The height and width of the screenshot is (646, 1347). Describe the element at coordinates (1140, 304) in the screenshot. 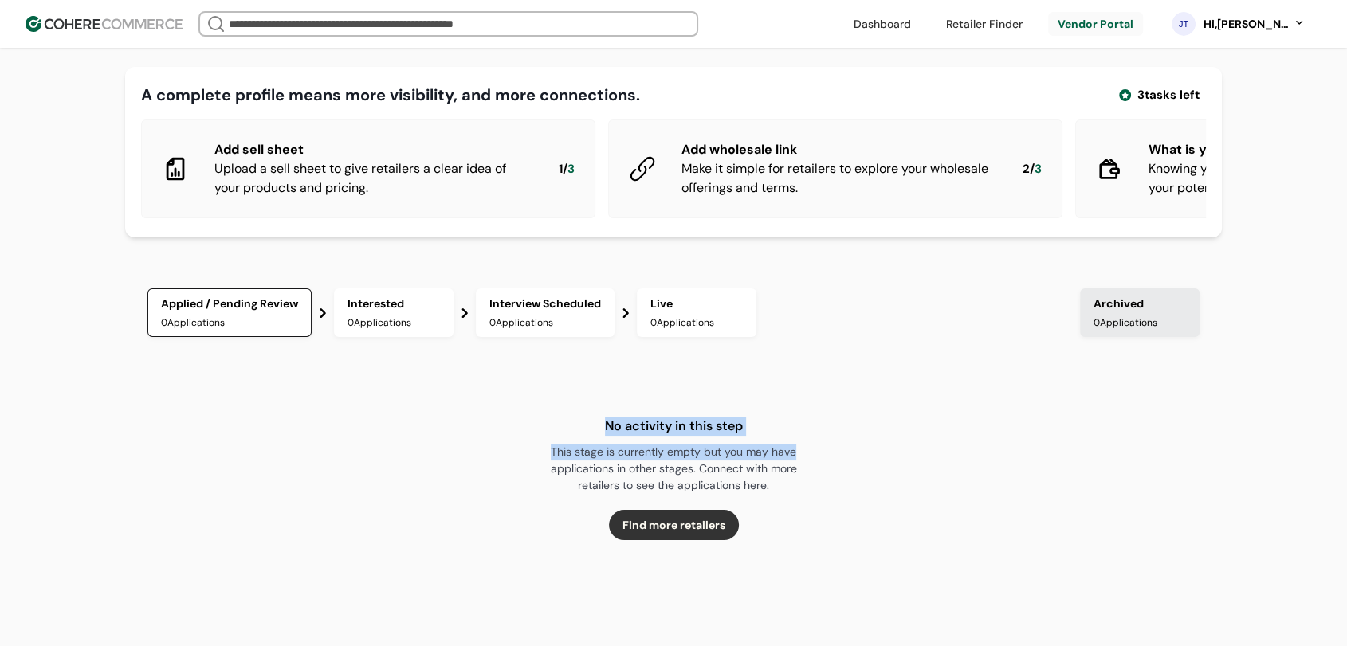

I see `div: Archived` at that location.